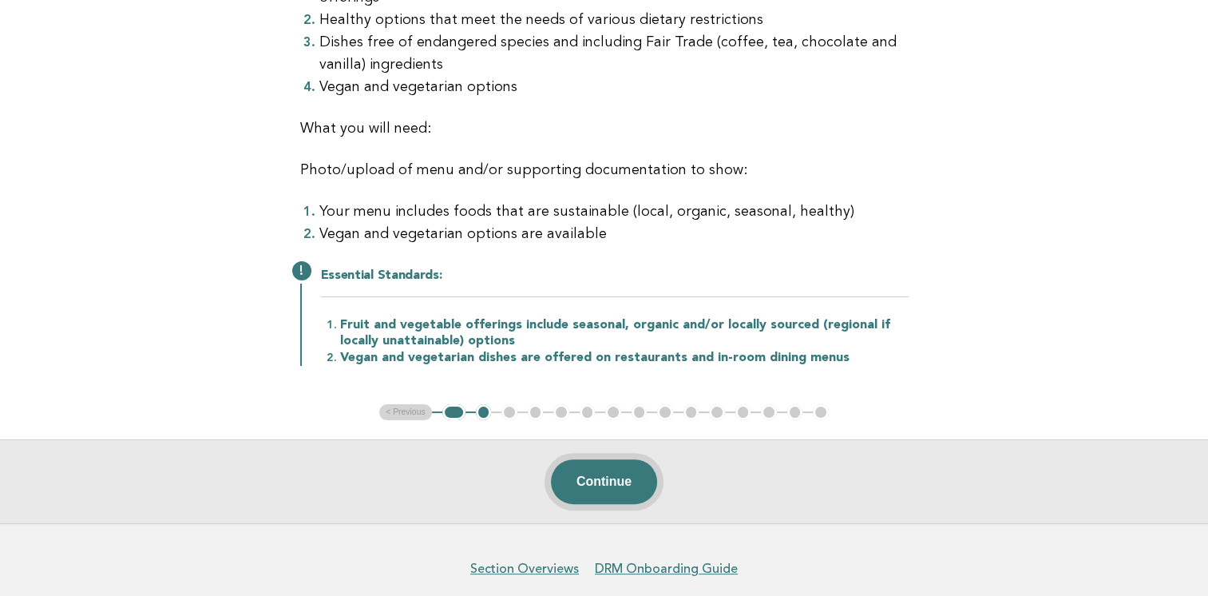 This screenshot has width=1208, height=596. I want to click on p: What you will need:, so click(605, 129).